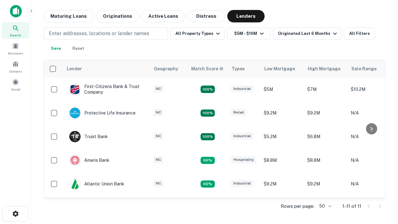  What do you see at coordinates (207, 69) in the screenshot?
I see `h6: Match Score` at bounding box center [207, 69].